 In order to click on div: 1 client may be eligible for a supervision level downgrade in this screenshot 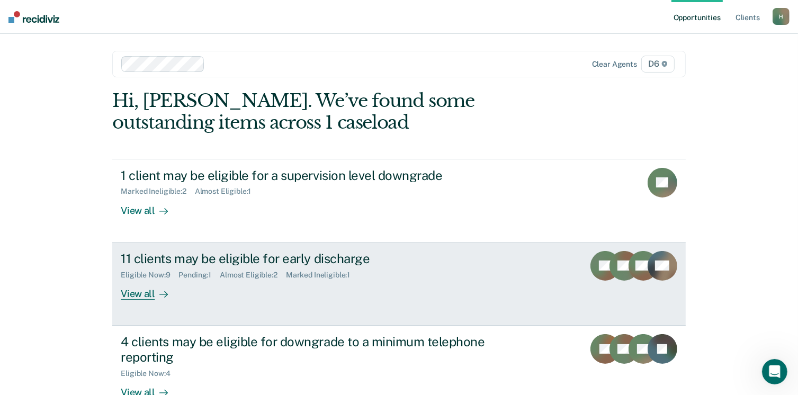, I will do `click(307, 175)`.